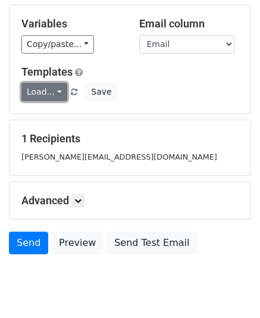 This screenshot has height=318, width=260. Describe the element at coordinates (47, 71) in the screenshot. I see `a: Templates` at that location.